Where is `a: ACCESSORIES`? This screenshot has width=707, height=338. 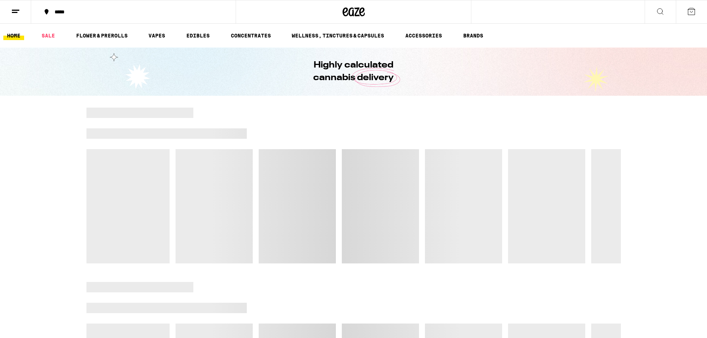
a: ACCESSORIES is located at coordinates (424, 36).